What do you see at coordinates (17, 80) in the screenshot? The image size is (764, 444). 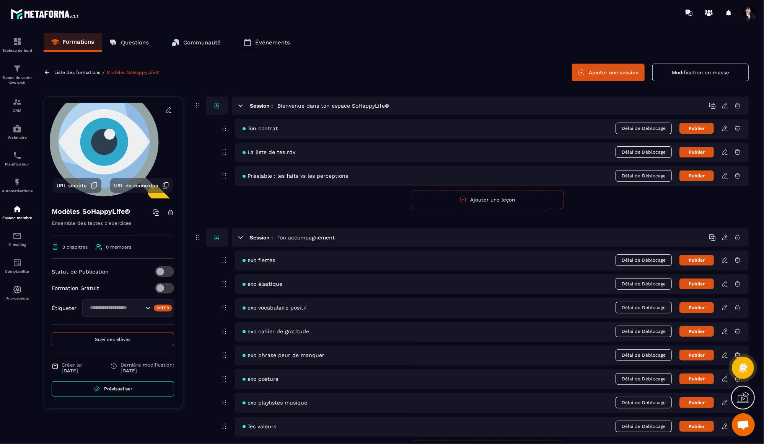 I see `p: Tunnel de vente Site web` at bounding box center [17, 80].